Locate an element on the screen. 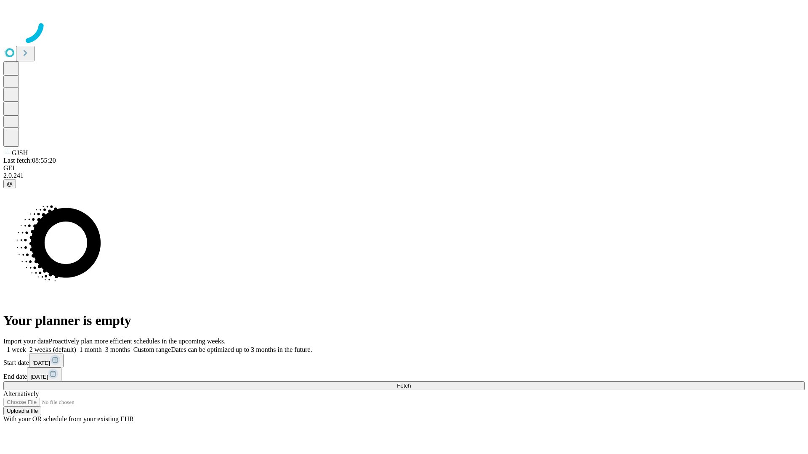 The width and height of the screenshot is (808, 454). span: 1 month is located at coordinates (90, 350).